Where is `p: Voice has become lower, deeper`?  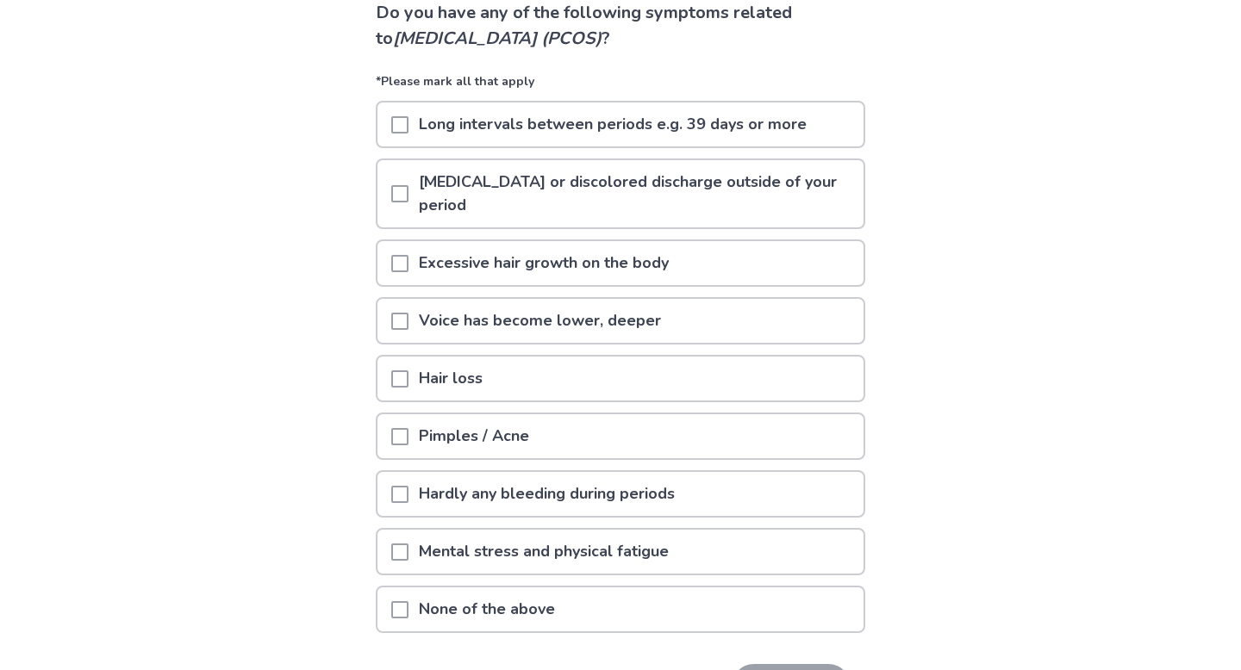
p: Voice has become lower, deeper is located at coordinates (539, 321).